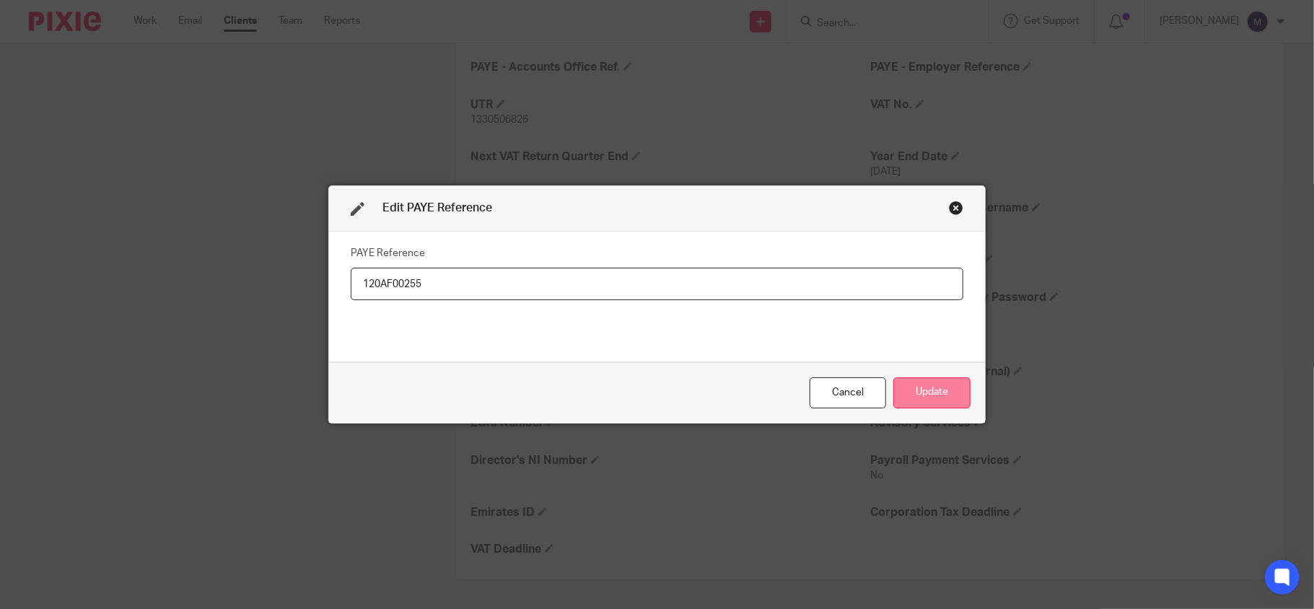  Describe the element at coordinates (387, 253) in the screenshot. I see `label: PAYE Reference` at that location.